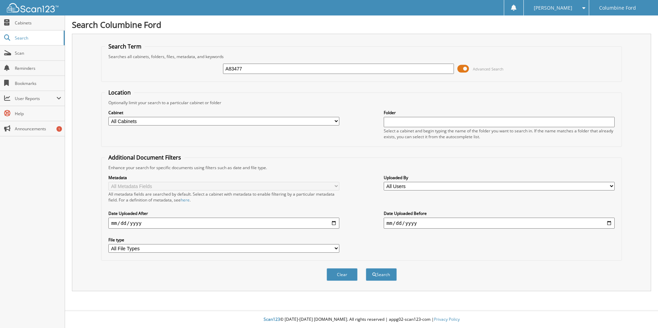 The height and width of the screenshot is (328, 658). I want to click on div: Select a cabinet and begin typing the name of the folder you want to search in. If the name match..., so click(499, 134).